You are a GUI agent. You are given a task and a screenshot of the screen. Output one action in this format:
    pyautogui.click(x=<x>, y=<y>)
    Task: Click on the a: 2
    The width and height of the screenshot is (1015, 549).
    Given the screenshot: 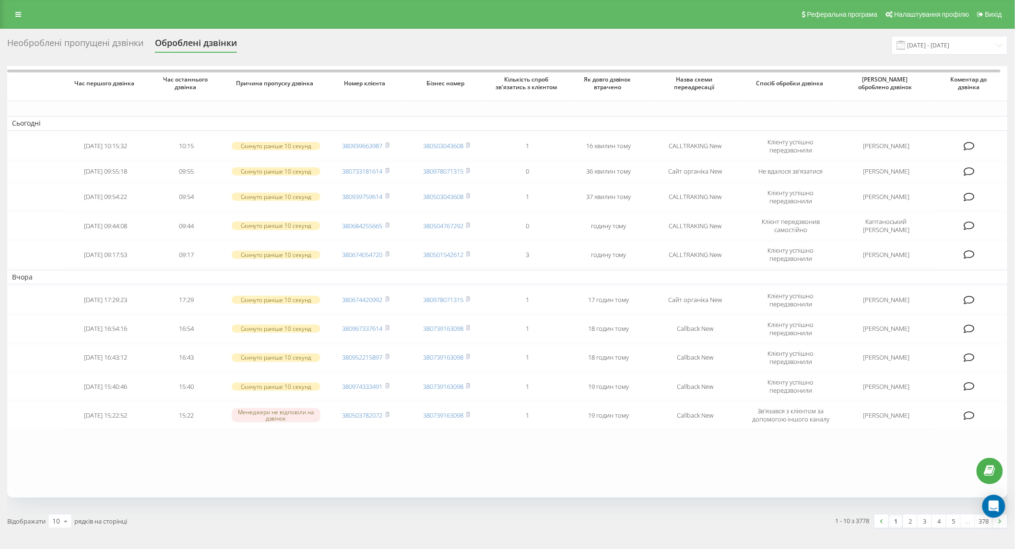 What is the action you would take?
    pyautogui.click(x=910, y=521)
    